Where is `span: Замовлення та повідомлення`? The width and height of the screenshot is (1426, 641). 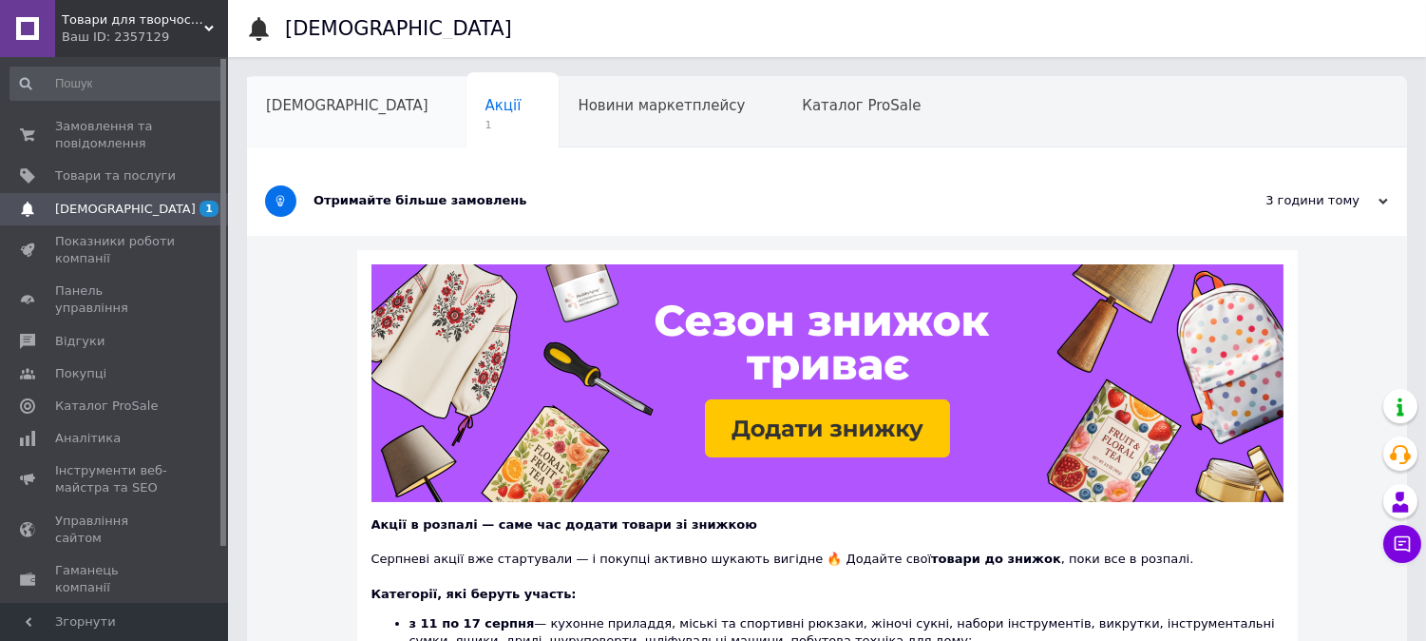 span: Замовлення та повідомлення is located at coordinates (115, 135).